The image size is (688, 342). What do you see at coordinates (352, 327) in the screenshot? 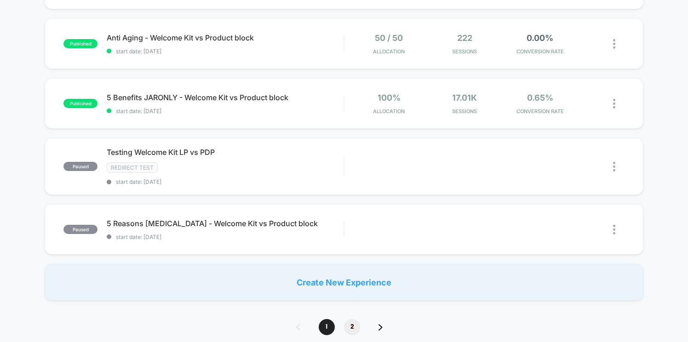
I see `span: 2` at bounding box center [352, 327].